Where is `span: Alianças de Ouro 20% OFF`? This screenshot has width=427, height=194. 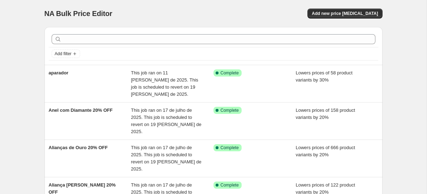
span: Alianças de Ouro 20% OFF is located at coordinates (78, 147).